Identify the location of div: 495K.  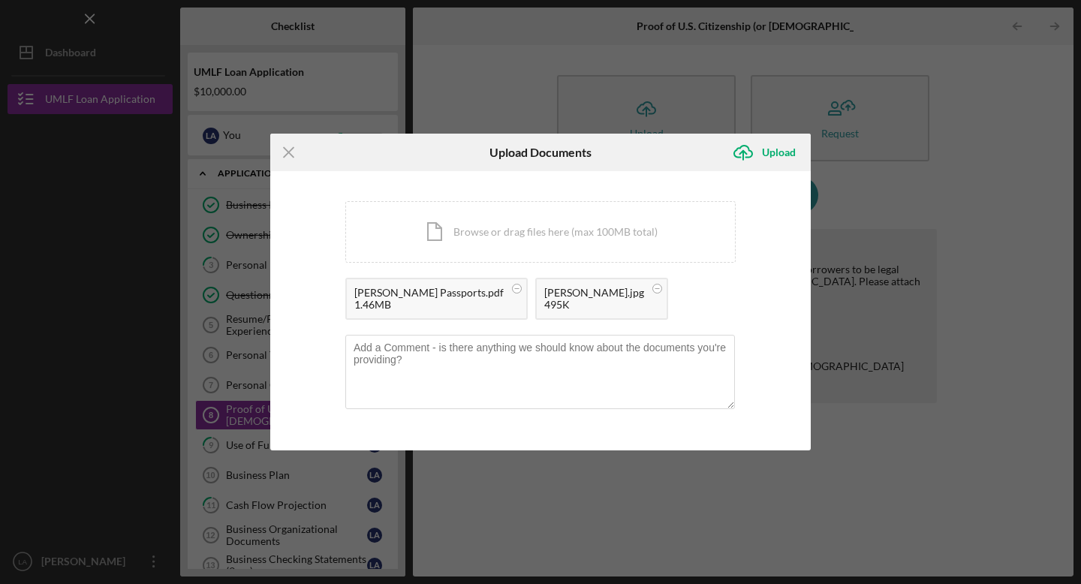
(594, 305).